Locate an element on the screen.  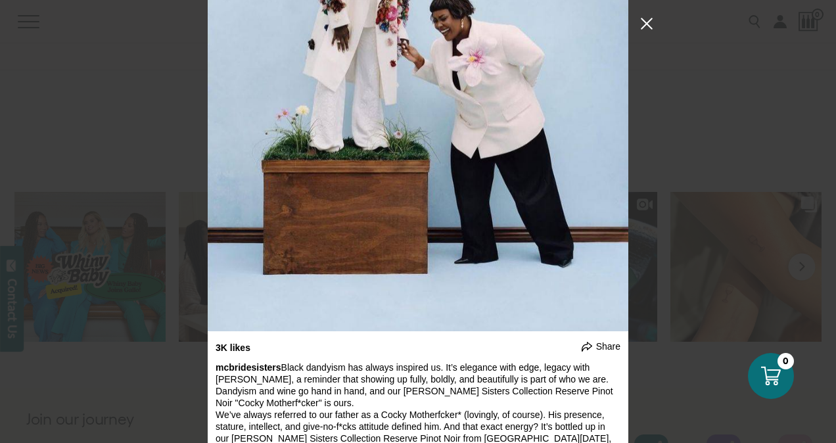
span: Share is located at coordinates (608, 346).